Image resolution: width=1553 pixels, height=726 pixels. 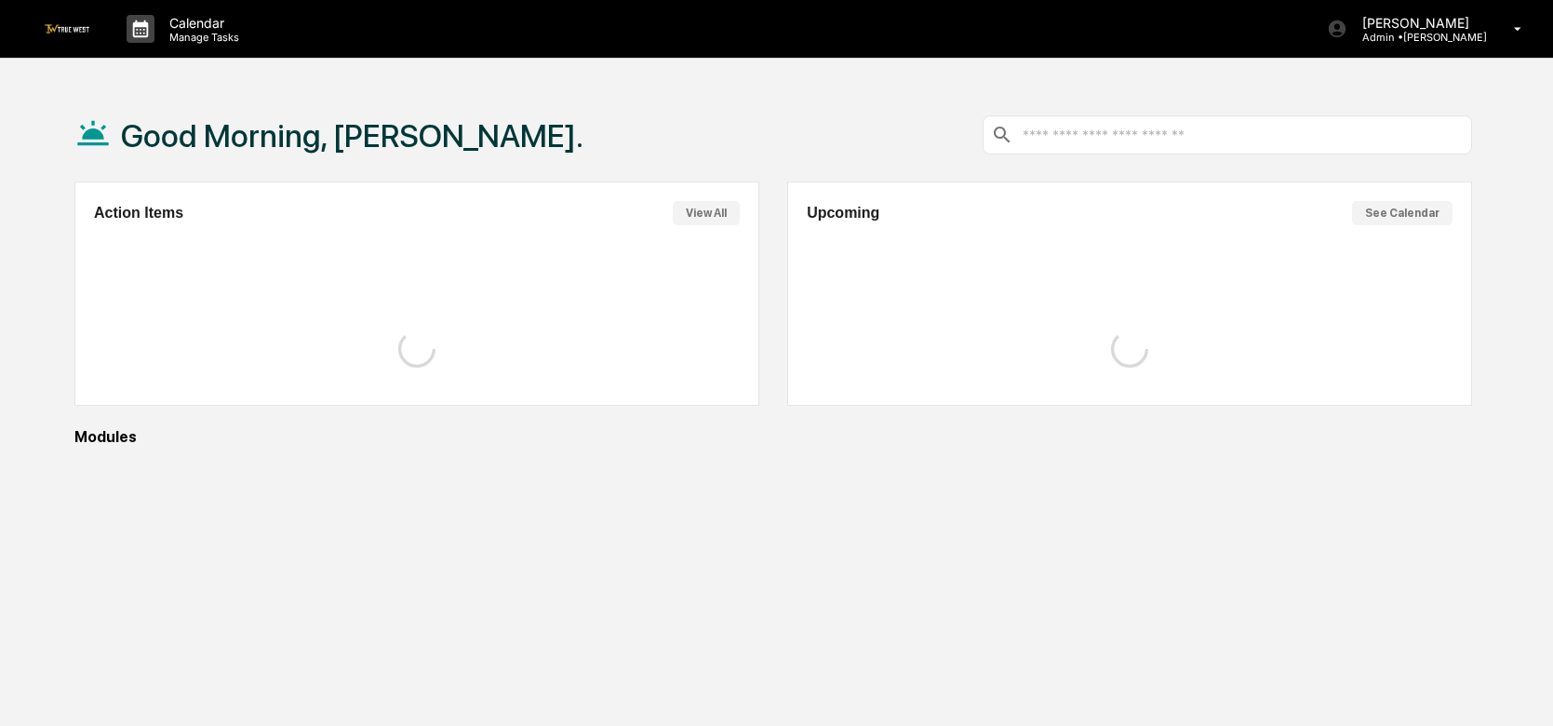 I want to click on button: See Calendar, so click(x=1402, y=213).